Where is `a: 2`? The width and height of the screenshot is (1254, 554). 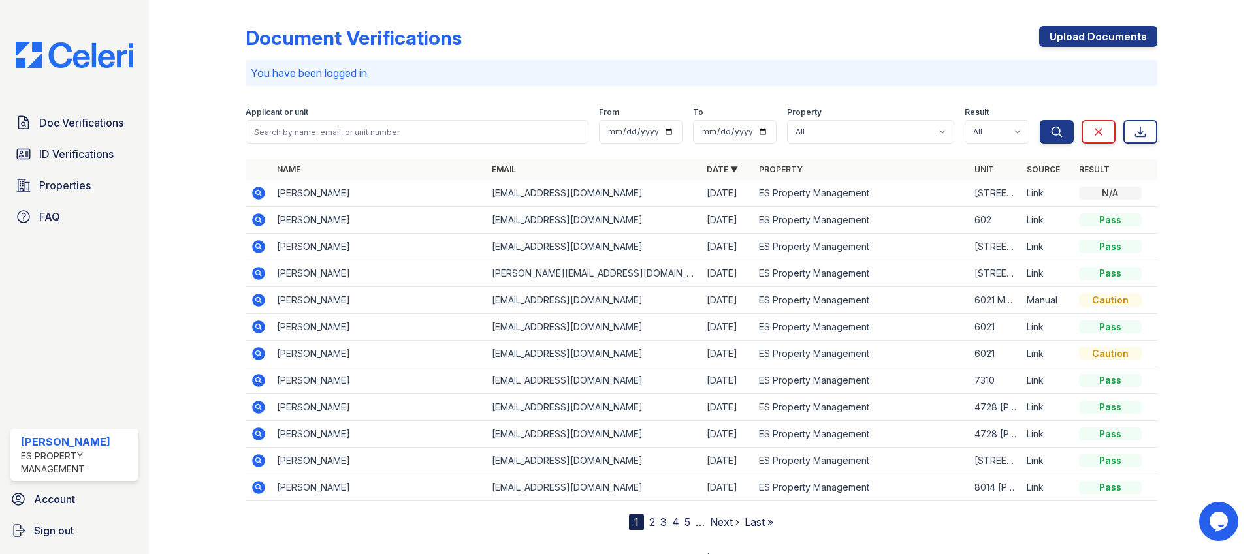
a: 2 is located at coordinates (652, 522).